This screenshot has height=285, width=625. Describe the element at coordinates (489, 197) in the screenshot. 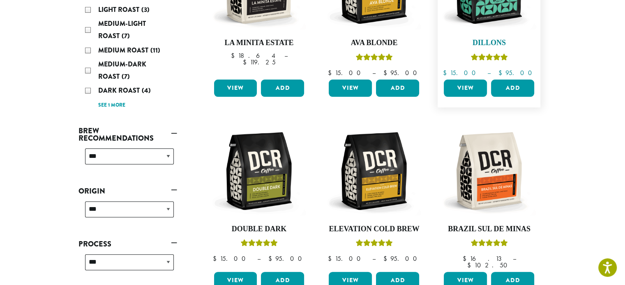

I see `a: Brazil Sul De MinasRated 5.00 out of 5` at that location.